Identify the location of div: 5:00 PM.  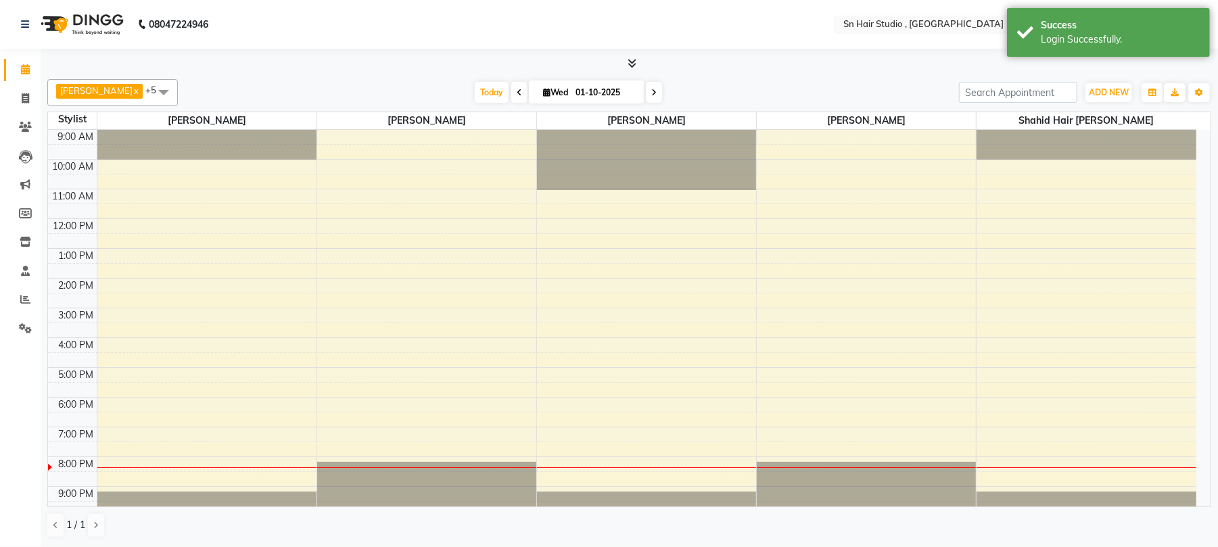
(76, 375).